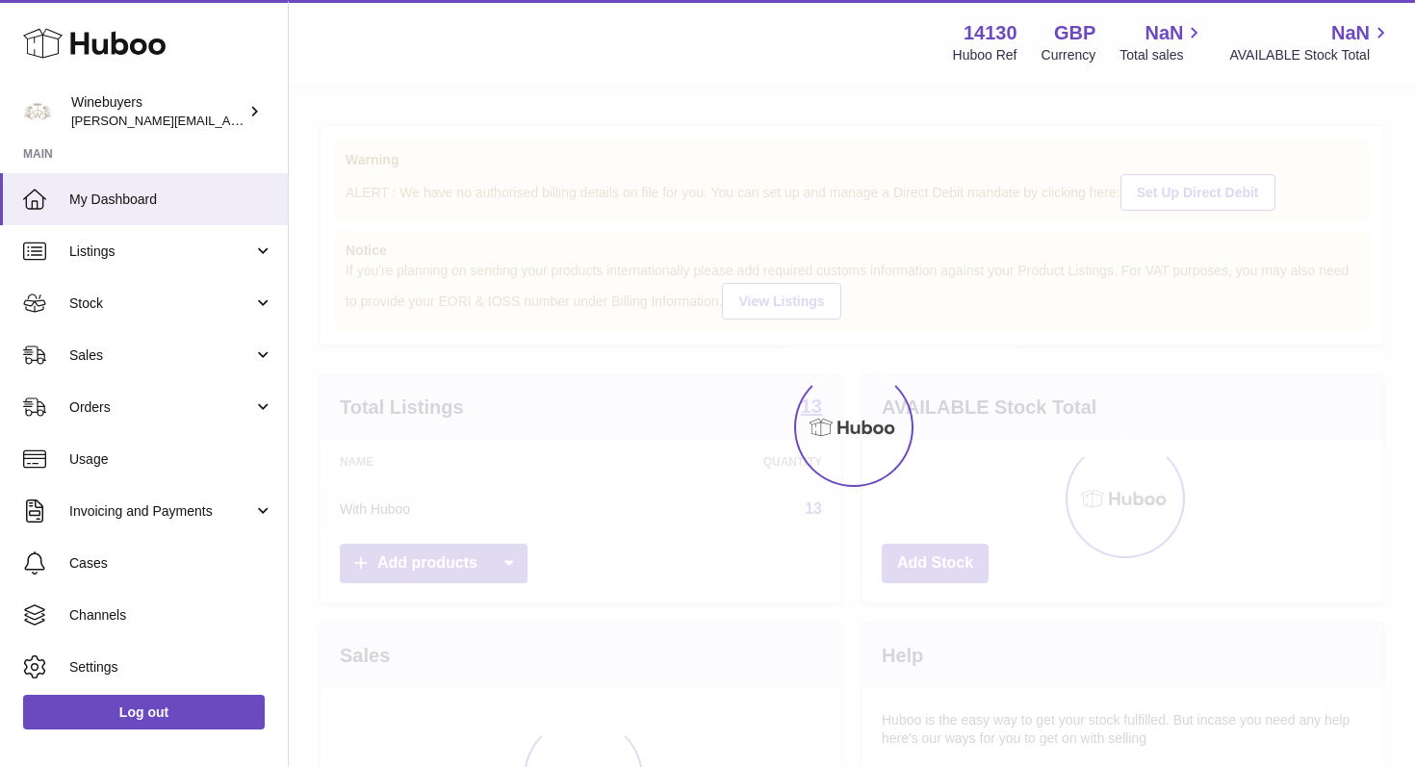 This screenshot has width=1415, height=767. What do you see at coordinates (1074, 33) in the screenshot?
I see `strong: GBP` at bounding box center [1074, 33].